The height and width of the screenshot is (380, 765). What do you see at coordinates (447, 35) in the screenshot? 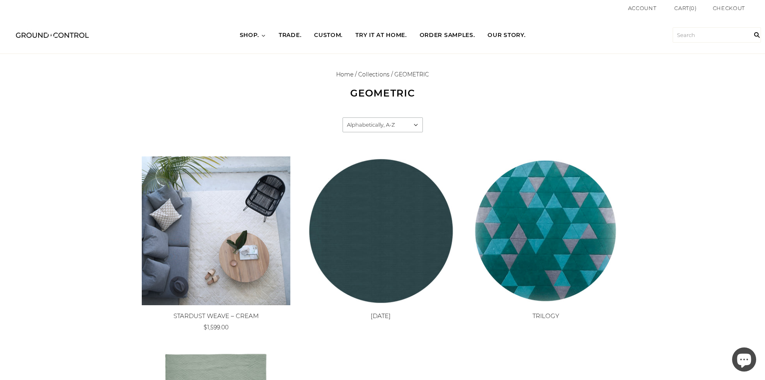
I see `a: ORDER SAMPLES.` at bounding box center [447, 35].